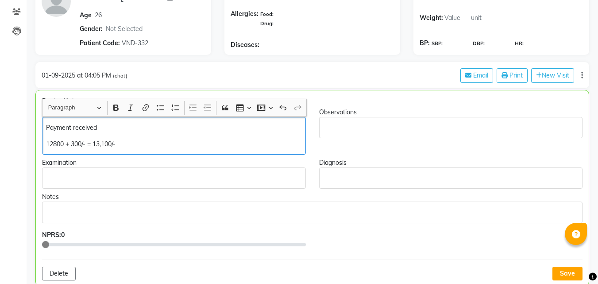  Describe the element at coordinates (58, 75) in the screenshot. I see `span: 01-09-2025` at that location.